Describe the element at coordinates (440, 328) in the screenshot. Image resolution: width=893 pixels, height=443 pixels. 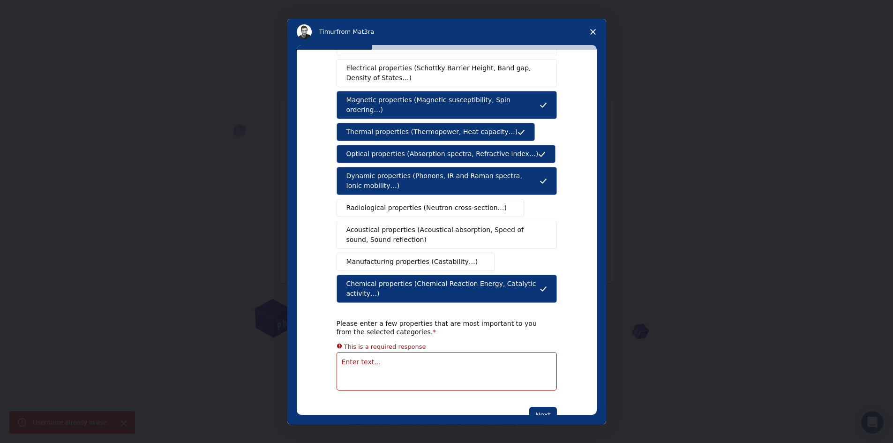
I see `div: Please enter a few properties that are most important to you from the selected categories.` at that location.